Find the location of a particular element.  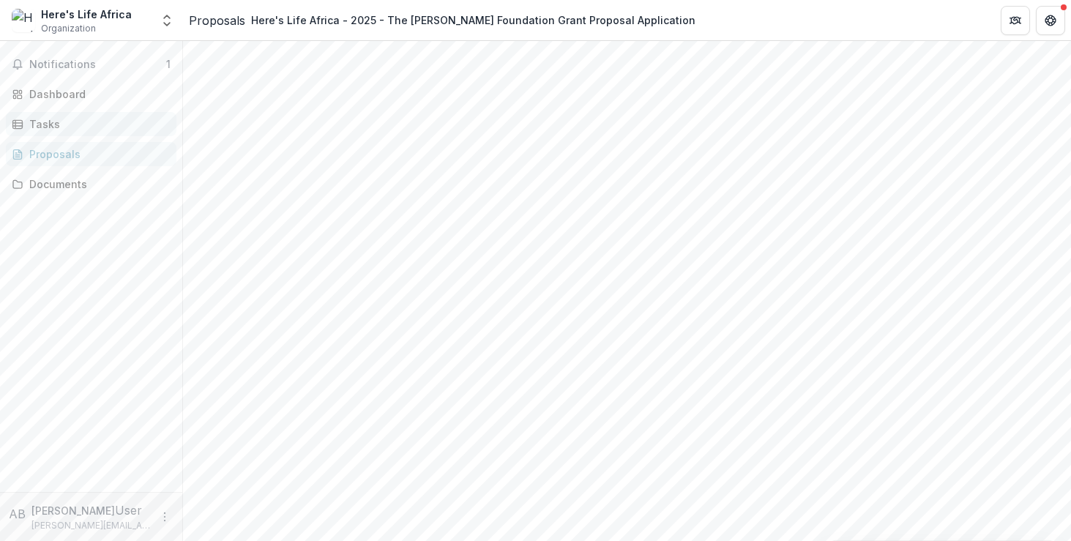

a: Documents is located at coordinates (91, 184).